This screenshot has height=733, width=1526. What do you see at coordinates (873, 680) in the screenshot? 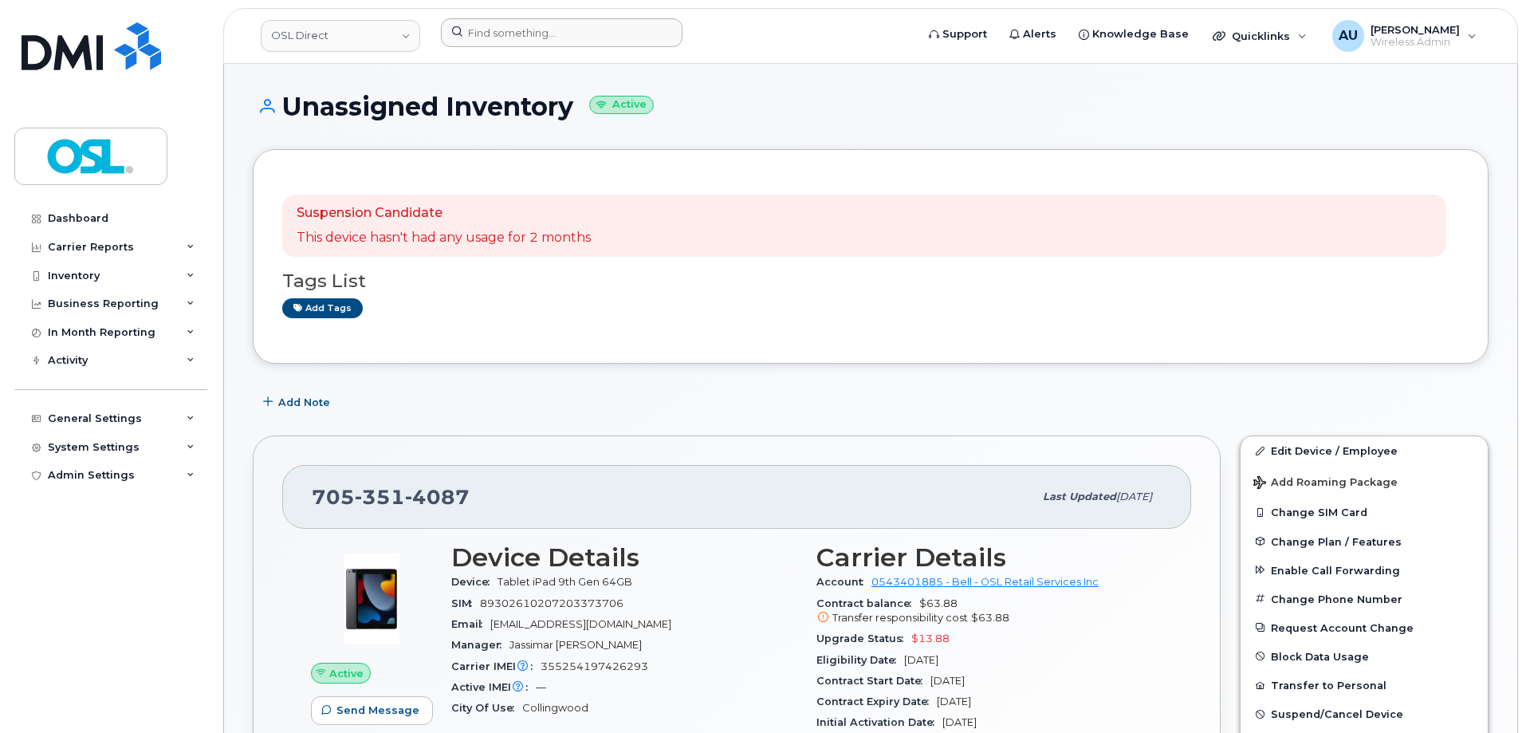
I see `span: Contract Start Date` at bounding box center [873, 680].